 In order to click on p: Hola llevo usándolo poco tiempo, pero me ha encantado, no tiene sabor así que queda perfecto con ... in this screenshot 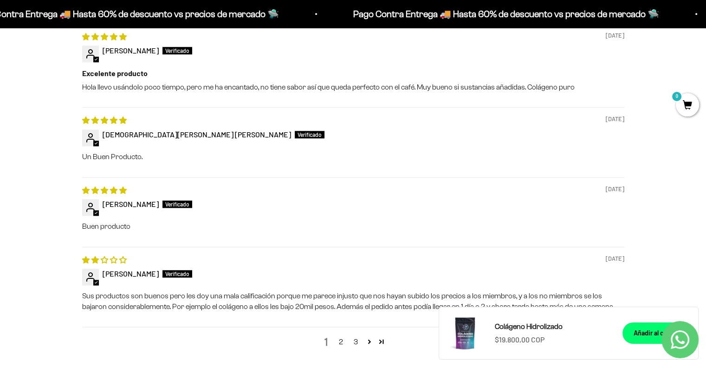, I will do `click(353, 87)`.